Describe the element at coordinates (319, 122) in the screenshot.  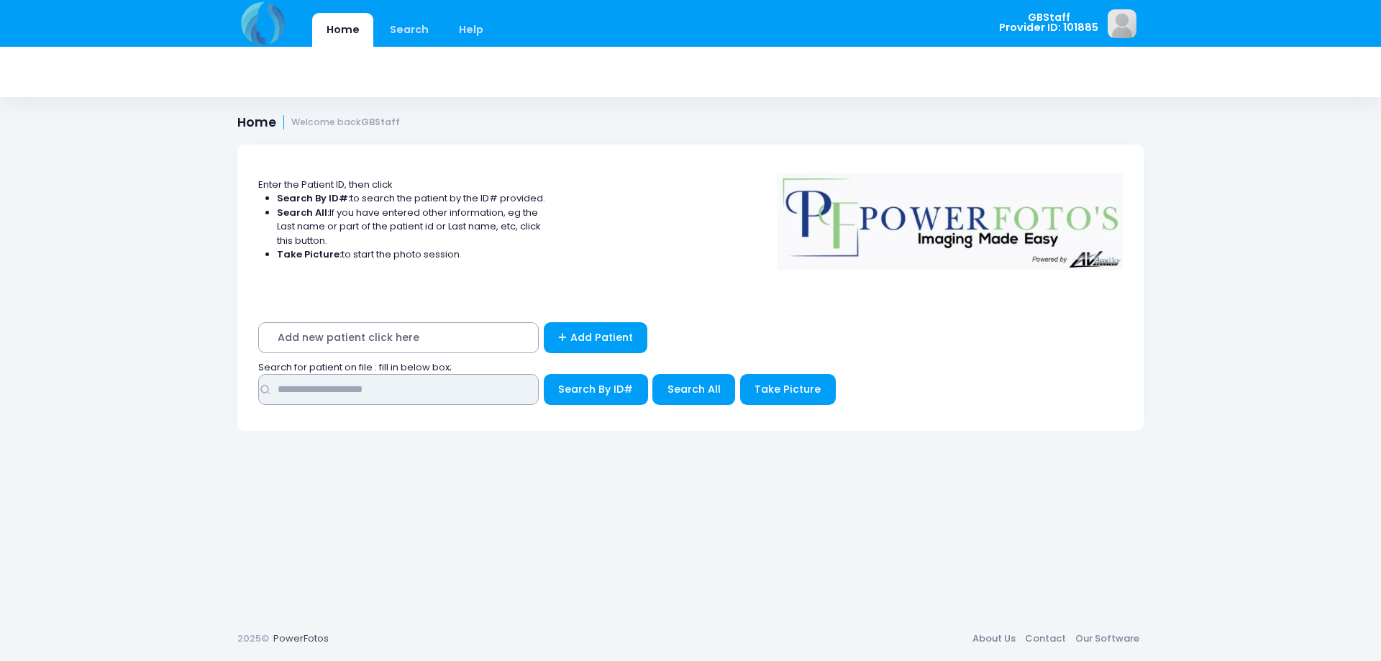
I see `h1: Home` at that location.